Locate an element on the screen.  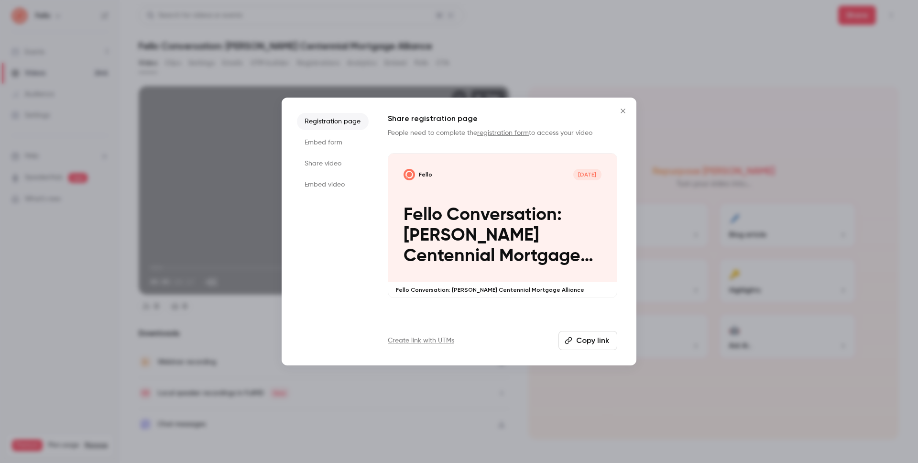
button: Close is located at coordinates (623, 111).